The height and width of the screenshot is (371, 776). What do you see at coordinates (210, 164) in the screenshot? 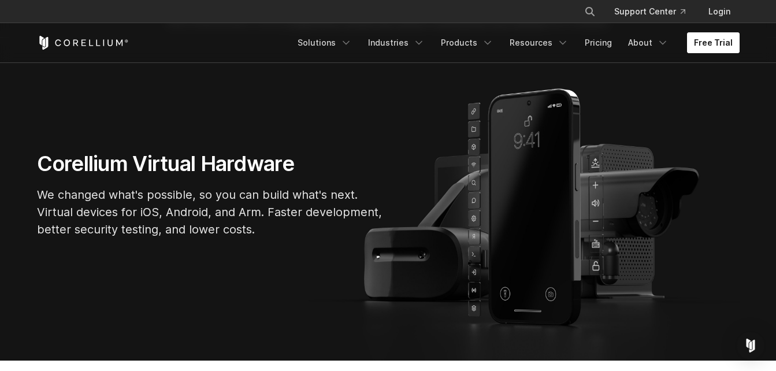
I see `h1: Corellium Virtual Hardware` at bounding box center [210, 164].